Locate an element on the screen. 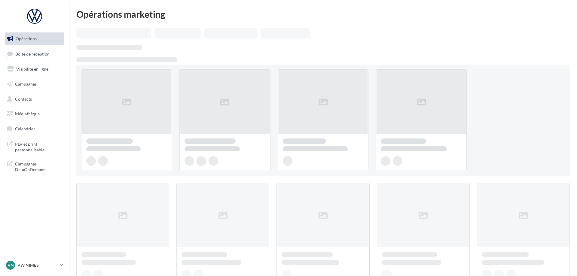 The width and height of the screenshot is (577, 276). a: VN VW NIMES is located at coordinates (35, 265).